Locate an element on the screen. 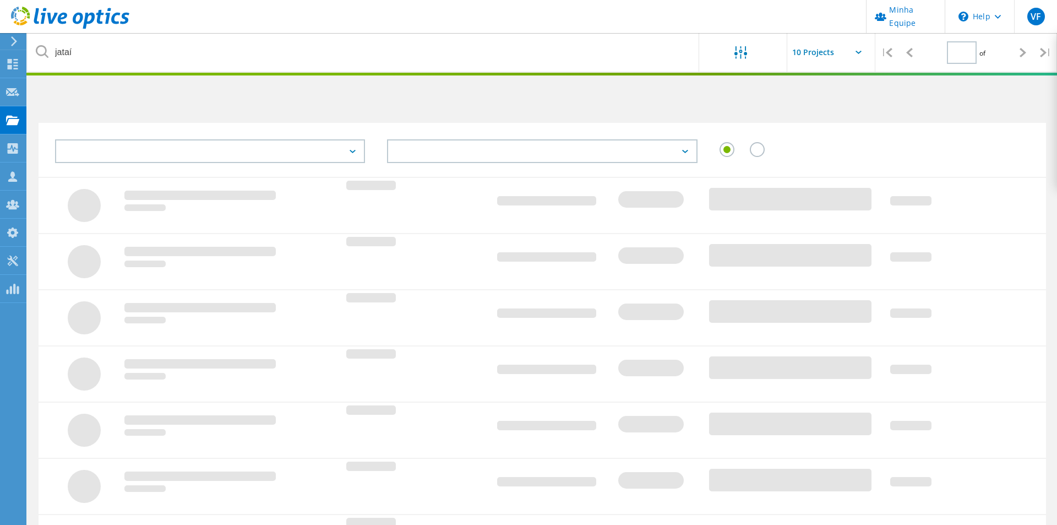 The image size is (1057, 525). a: Live Optics Dashboard is located at coordinates (70, 27).